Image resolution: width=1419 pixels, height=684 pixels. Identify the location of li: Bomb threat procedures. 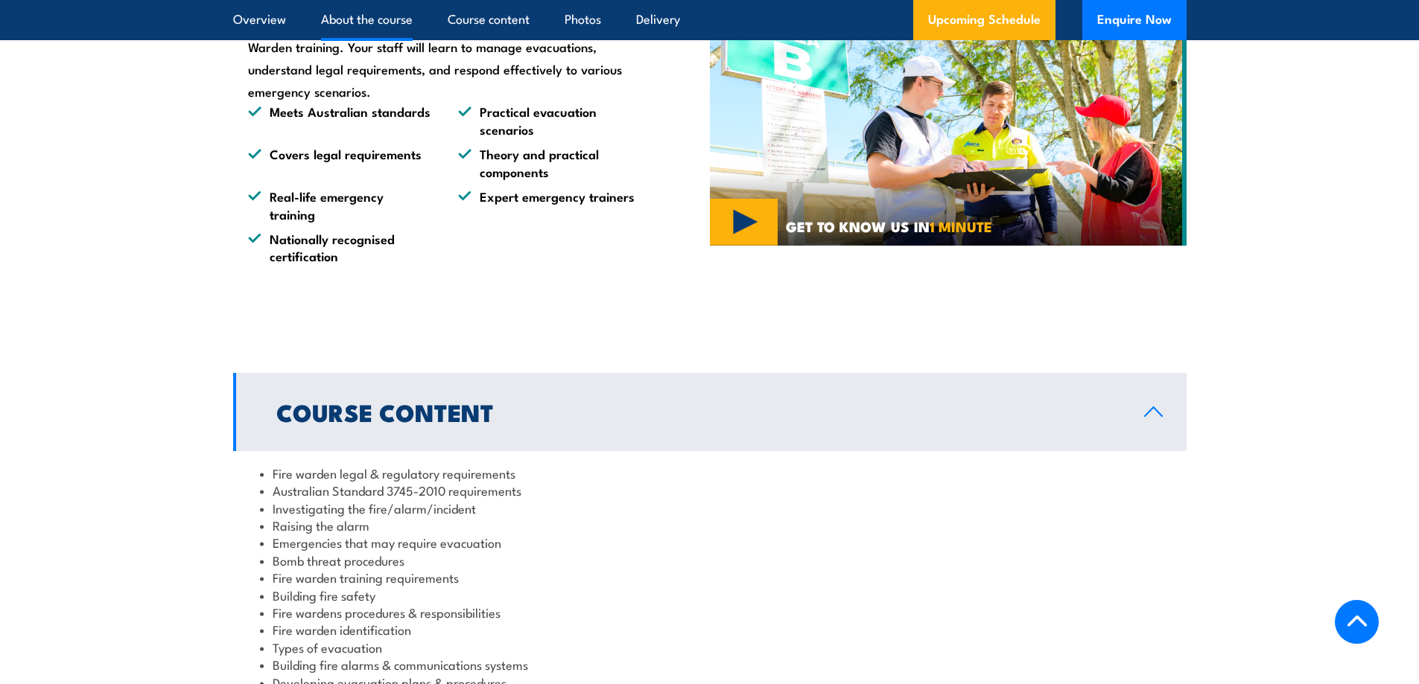
(710, 560).